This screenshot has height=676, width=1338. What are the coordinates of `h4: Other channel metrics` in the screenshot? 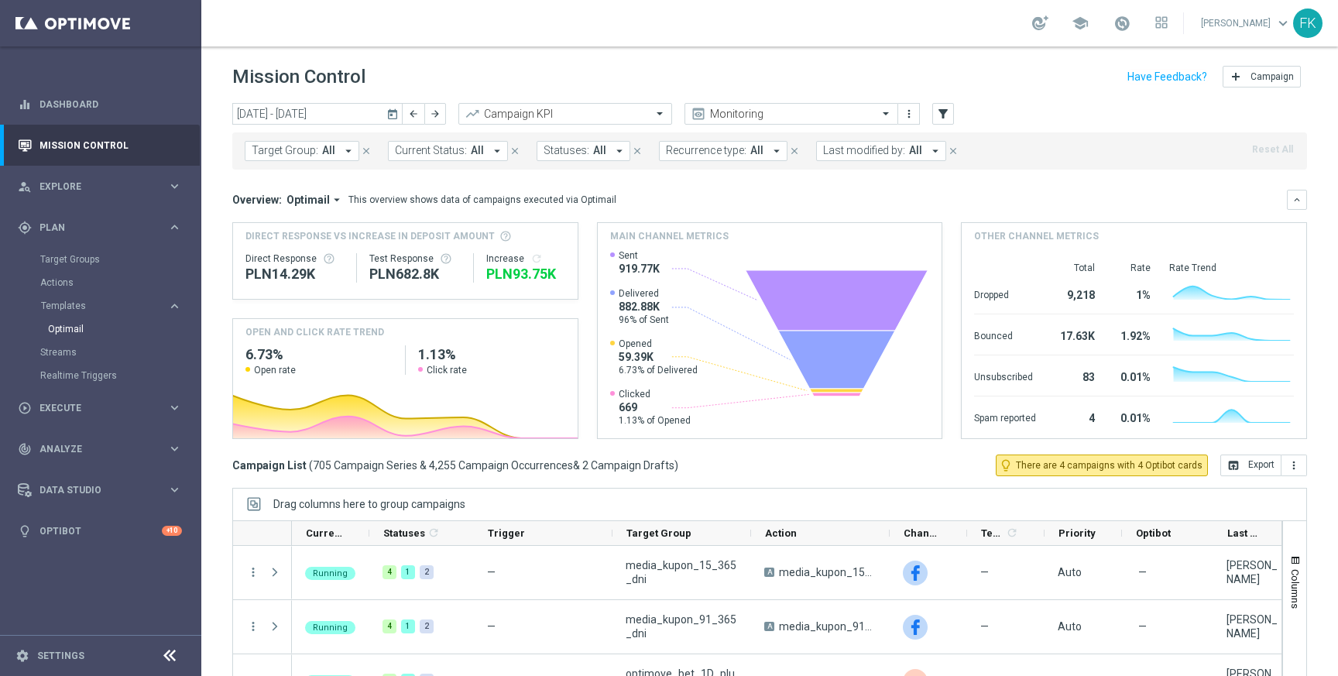 It's located at (1036, 236).